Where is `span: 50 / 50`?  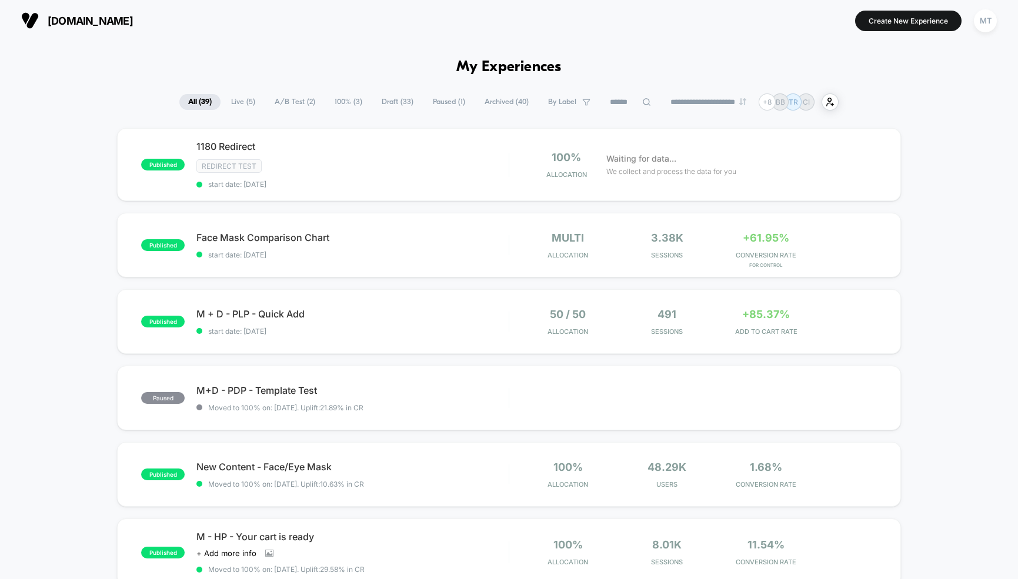 span: 50 / 50 is located at coordinates (567, 314).